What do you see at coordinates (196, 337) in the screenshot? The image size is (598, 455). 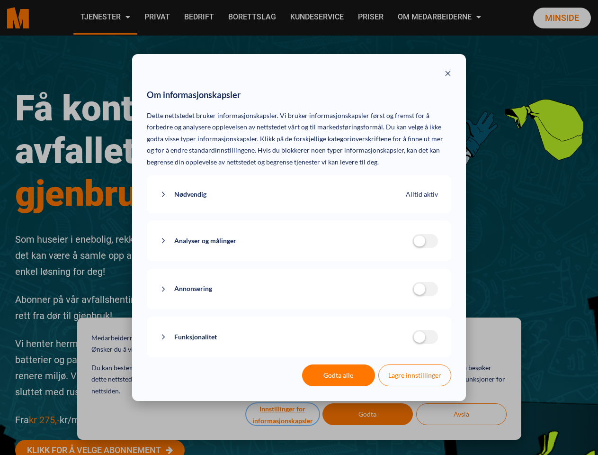 I see `span: Funksjonalitet` at bounding box center [196, 337].